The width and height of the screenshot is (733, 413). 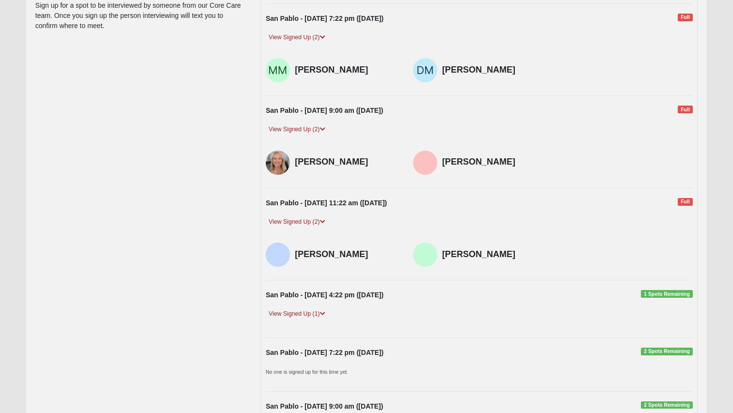 What do you see at coordinates (425, 70) in the screenshot?
I see `img: David Martinez` at bounding box center [425, 70].